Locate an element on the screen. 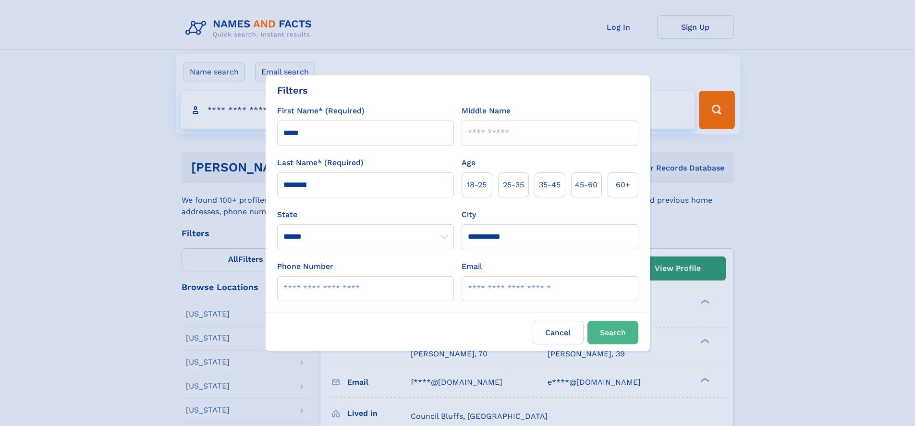  label: Age is located at coordinates (468, 163).